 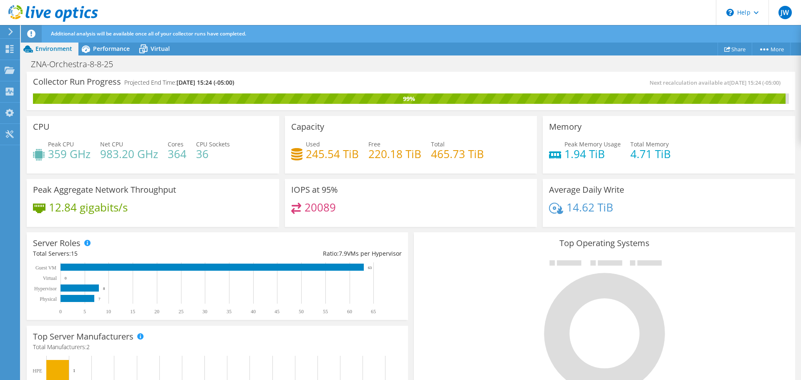 What do you see at coordinates (325, 312) in the screenshot?
I see `text: 55` at bounding box center [325, 312].